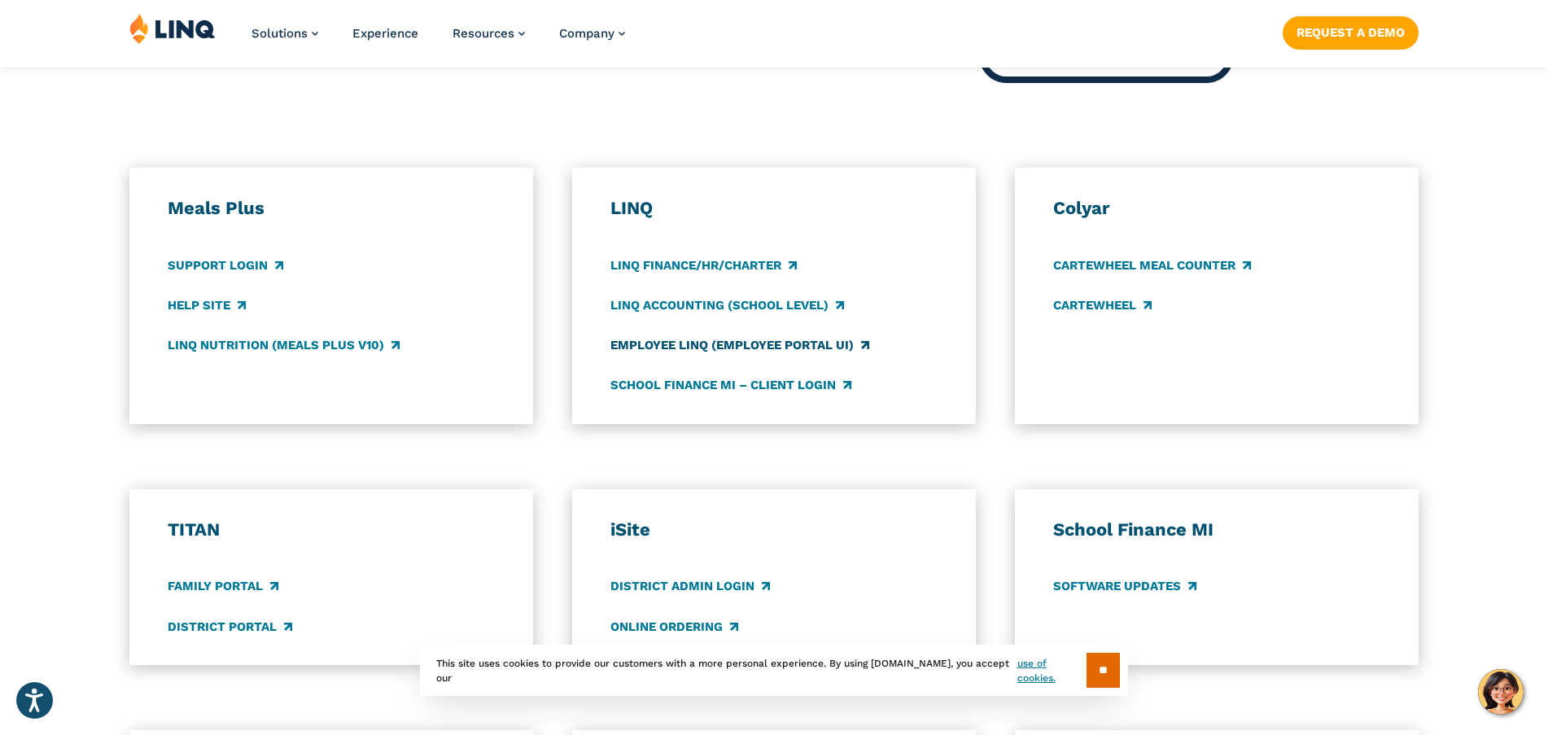 The height and width of the screenshot is (735, 1548). What do you see at coordinates (222, 587) in the screenshot?
I see `a: Family Portal` at bounding box center [222, 587].